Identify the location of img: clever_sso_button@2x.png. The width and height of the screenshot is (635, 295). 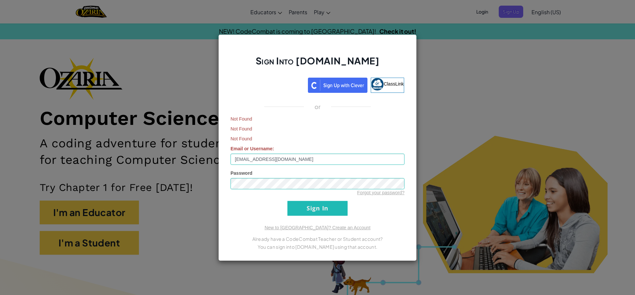
(338, 85).